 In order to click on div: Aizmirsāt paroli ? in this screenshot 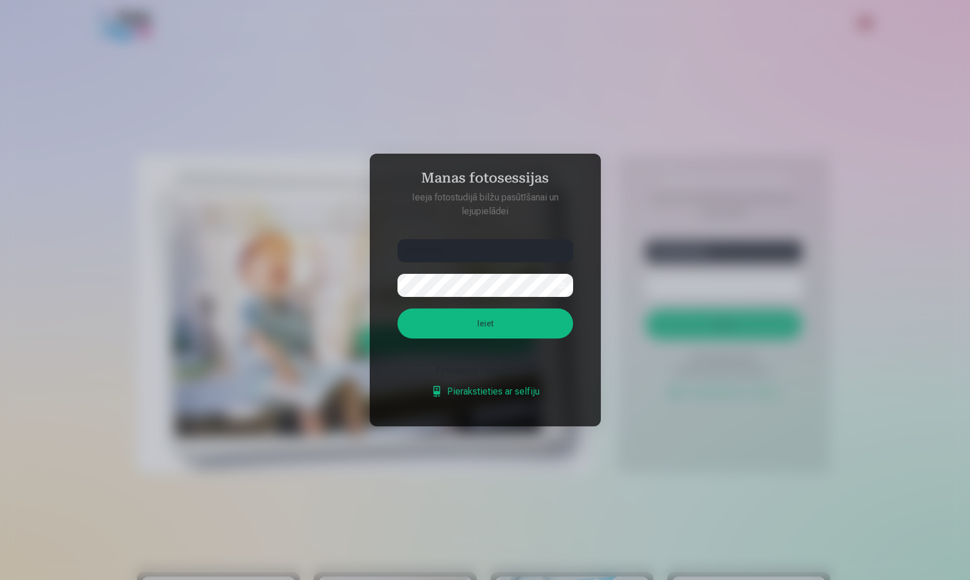, I will do `click(485, 357)`.